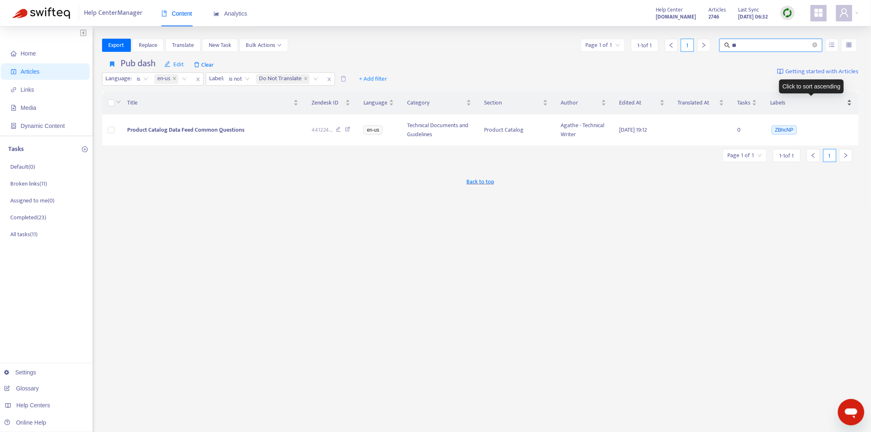 Image resolution: width=871 pixels, height=432 pixels. Describe the element at coordinates (118, 79) in the screenshot. I see `span: Language :` at that location.